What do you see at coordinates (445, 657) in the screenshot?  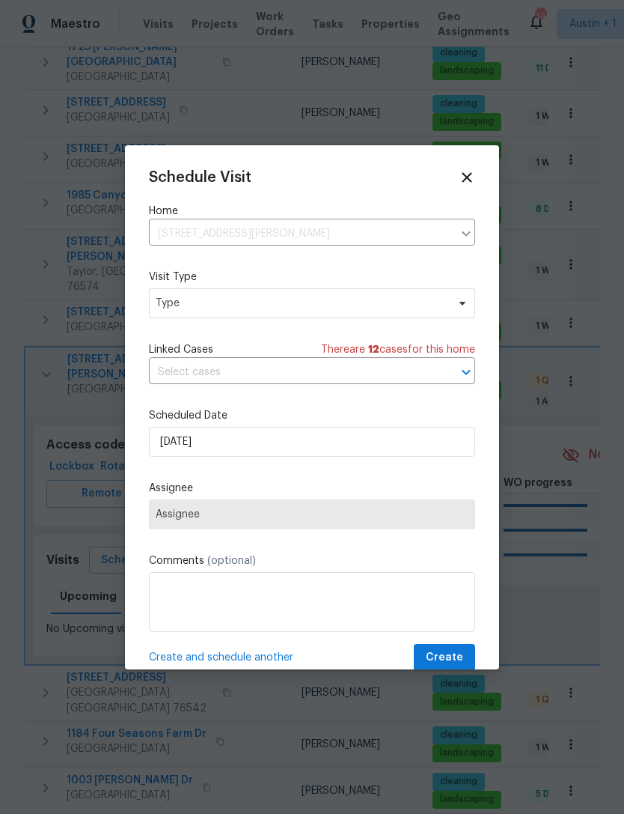 I see `button: Create` at bounding box center [445, 657].